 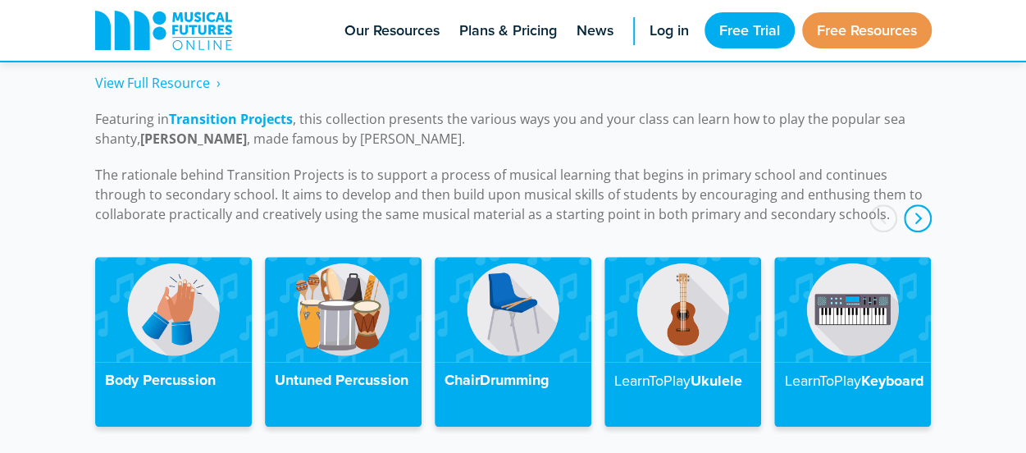 I want to click on a: LearnToPlayKeyboard, so click(x=852, y=341).